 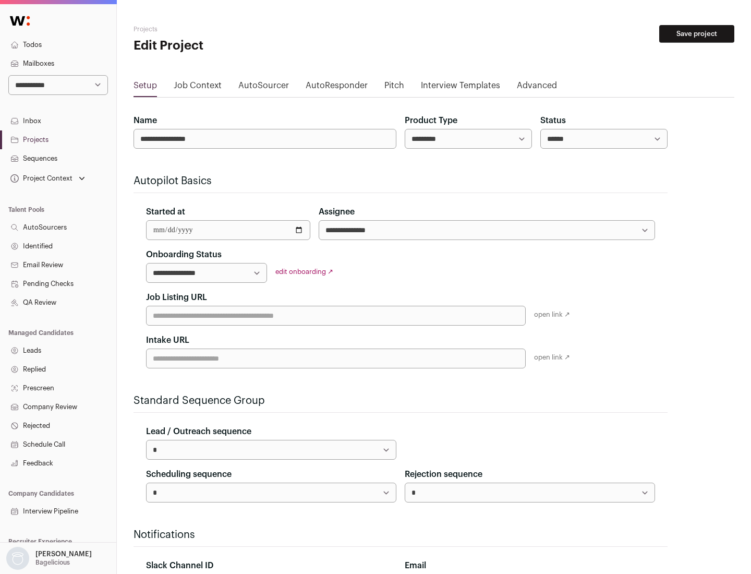 What do you see at coordinates (189, 474) in the screenshot?
I see `label: Scheduling sequence` at bounding box center [189, 474].